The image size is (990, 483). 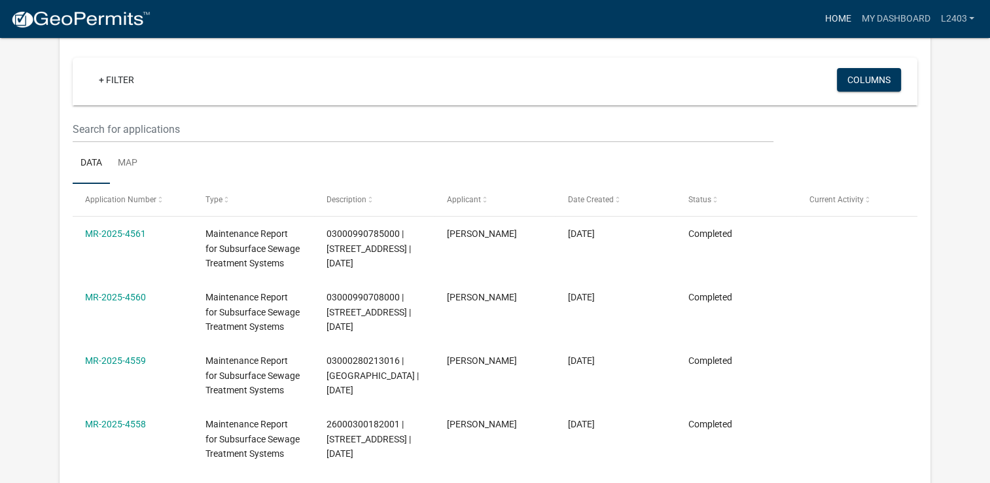 What do you see at coordinates (372, 376) in the screenshot?
I see `span: 03000280213016 | 23752 CANTERBURY LN | 09/15/2025` at bounding box center [372, 376].